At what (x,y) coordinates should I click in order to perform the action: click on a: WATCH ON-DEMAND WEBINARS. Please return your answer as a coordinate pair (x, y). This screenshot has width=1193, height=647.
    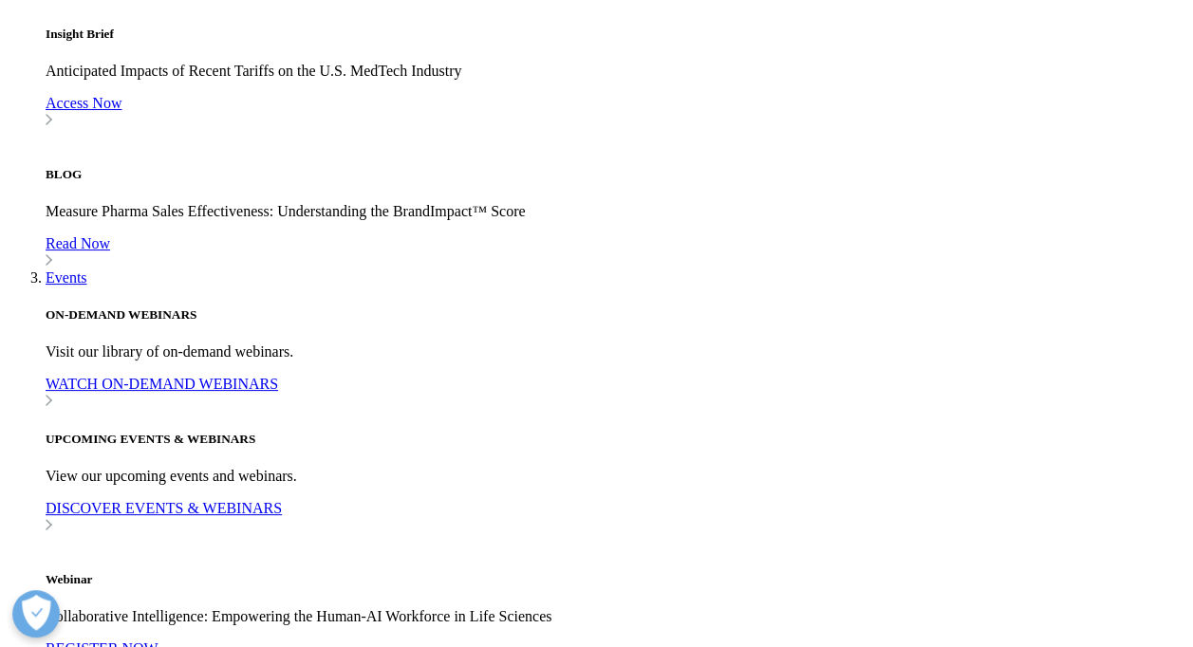
    Looking at the image, I should click on (615, 393).